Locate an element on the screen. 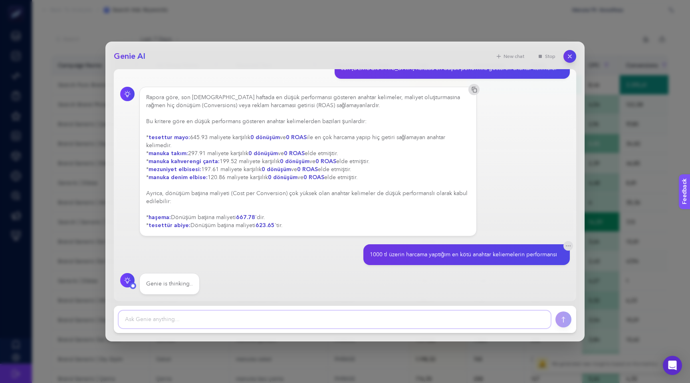 This screenshot has height=383, width=690. div: Open Intercom Messenger is located at coordinates (673, 365).